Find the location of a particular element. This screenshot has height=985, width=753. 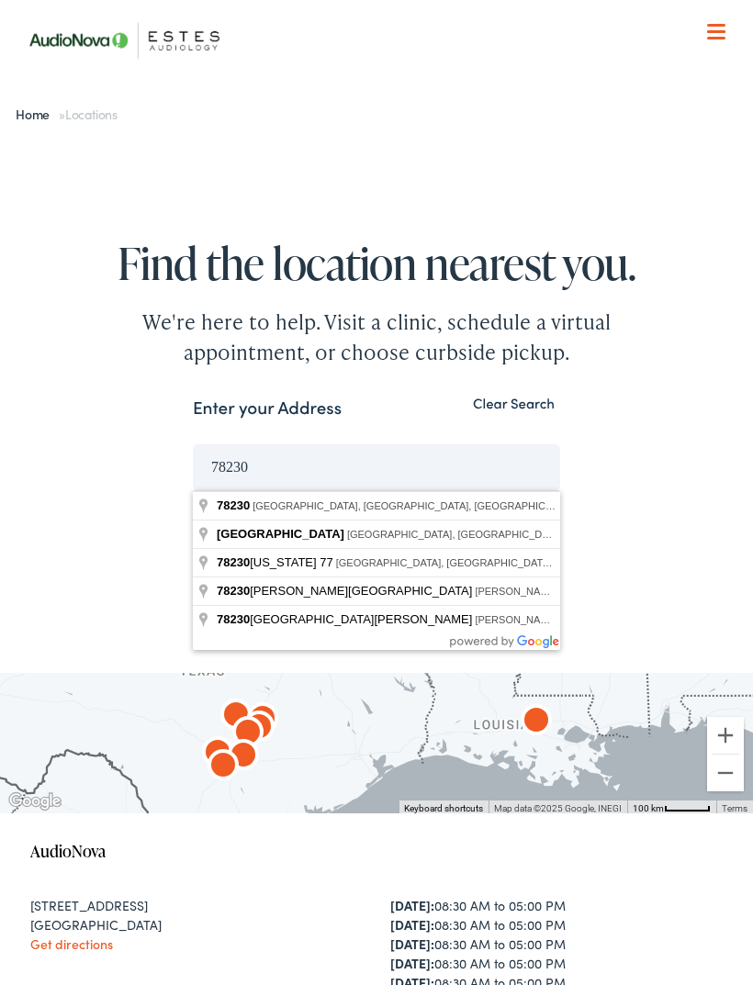

button: Clear Search is located at coordinates (513, 403).